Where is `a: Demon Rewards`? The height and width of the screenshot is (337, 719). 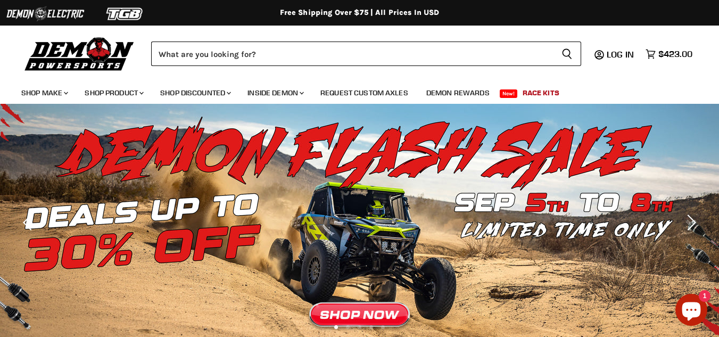 a: Demon Rewards is located at coordinates (458, 93).